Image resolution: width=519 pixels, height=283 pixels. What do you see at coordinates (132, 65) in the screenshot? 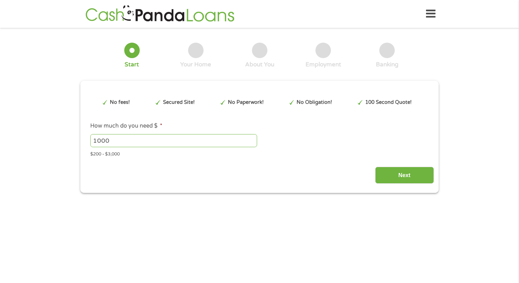
I see `div: Start` at bounding box center [132, 65].